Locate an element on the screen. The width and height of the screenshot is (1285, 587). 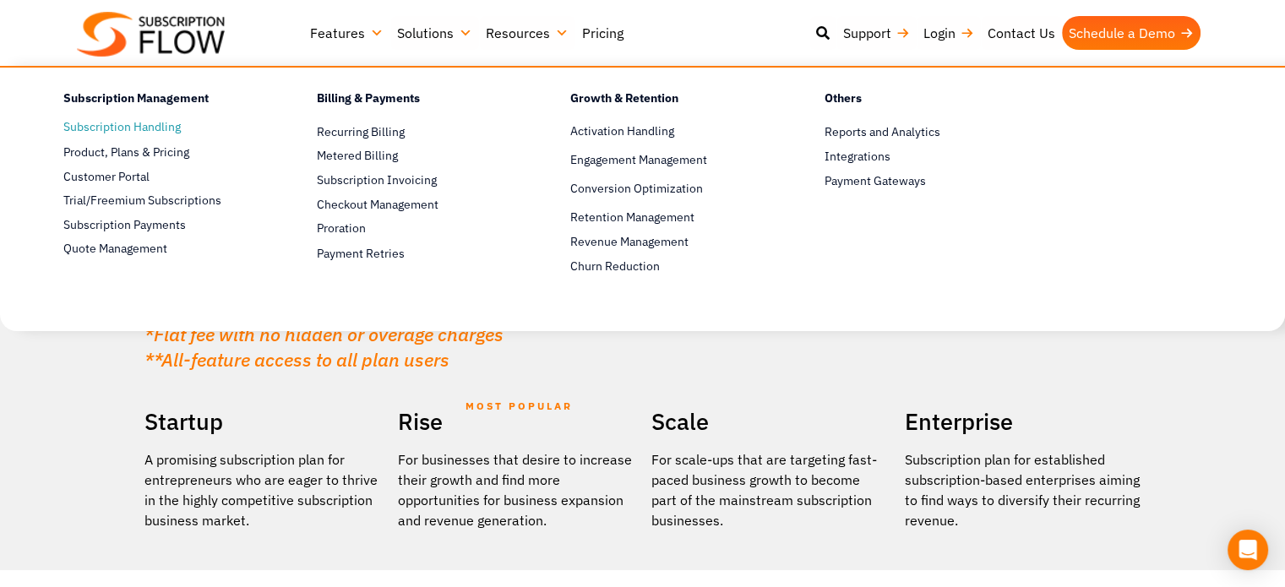
h4: Billing & Payments is located at coordinates (414, 101).